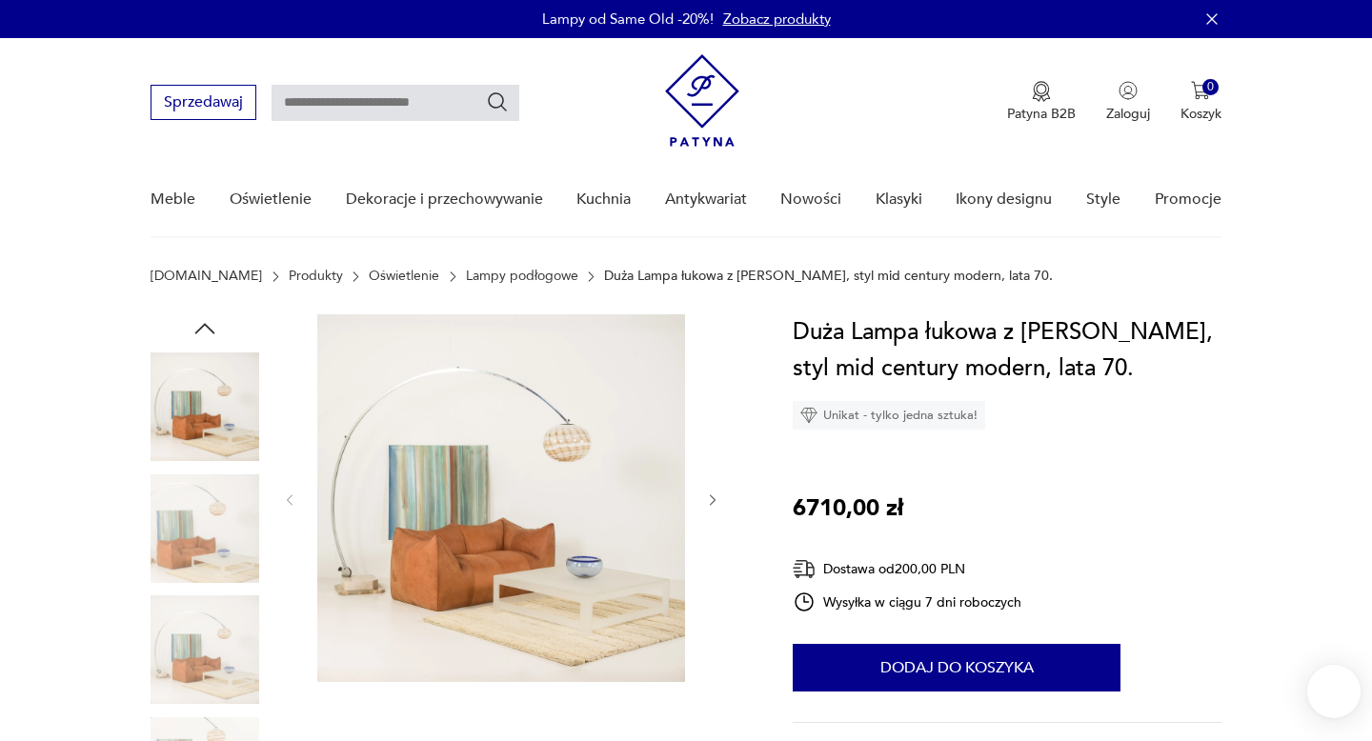  I want to click on p: Patyna B2B, so click(1041, 113).